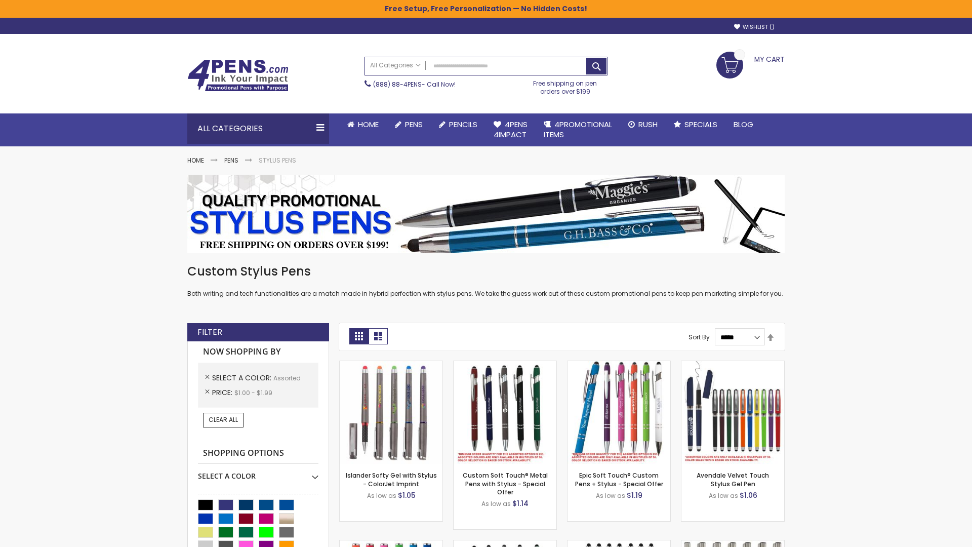  Describe the element at coordinates (732, 479) in the screenshot. I see `a: Avendale Velvet Touch Stylus Gel Pen` at that location.